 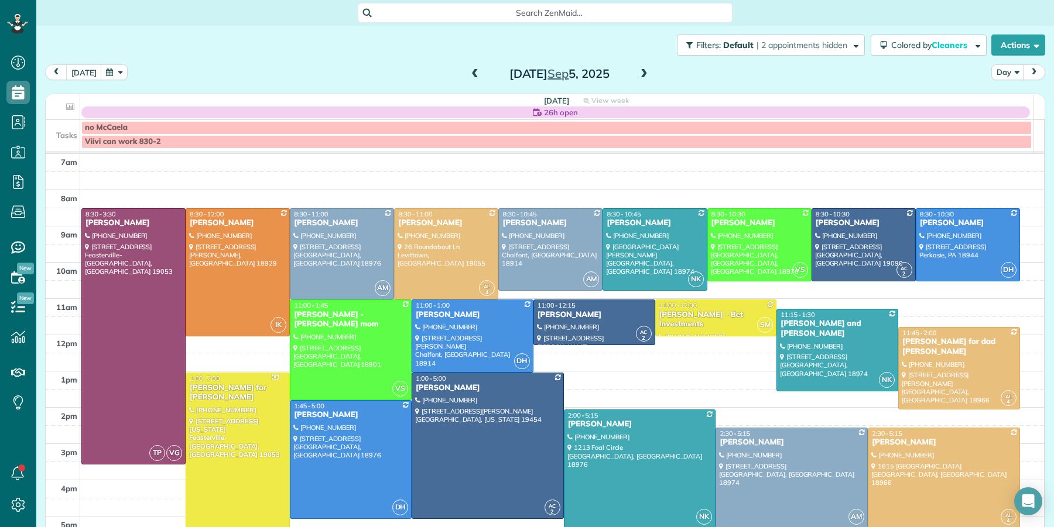 I want to click on span: 11:45 - 2:00, so click(x=919, y=333).